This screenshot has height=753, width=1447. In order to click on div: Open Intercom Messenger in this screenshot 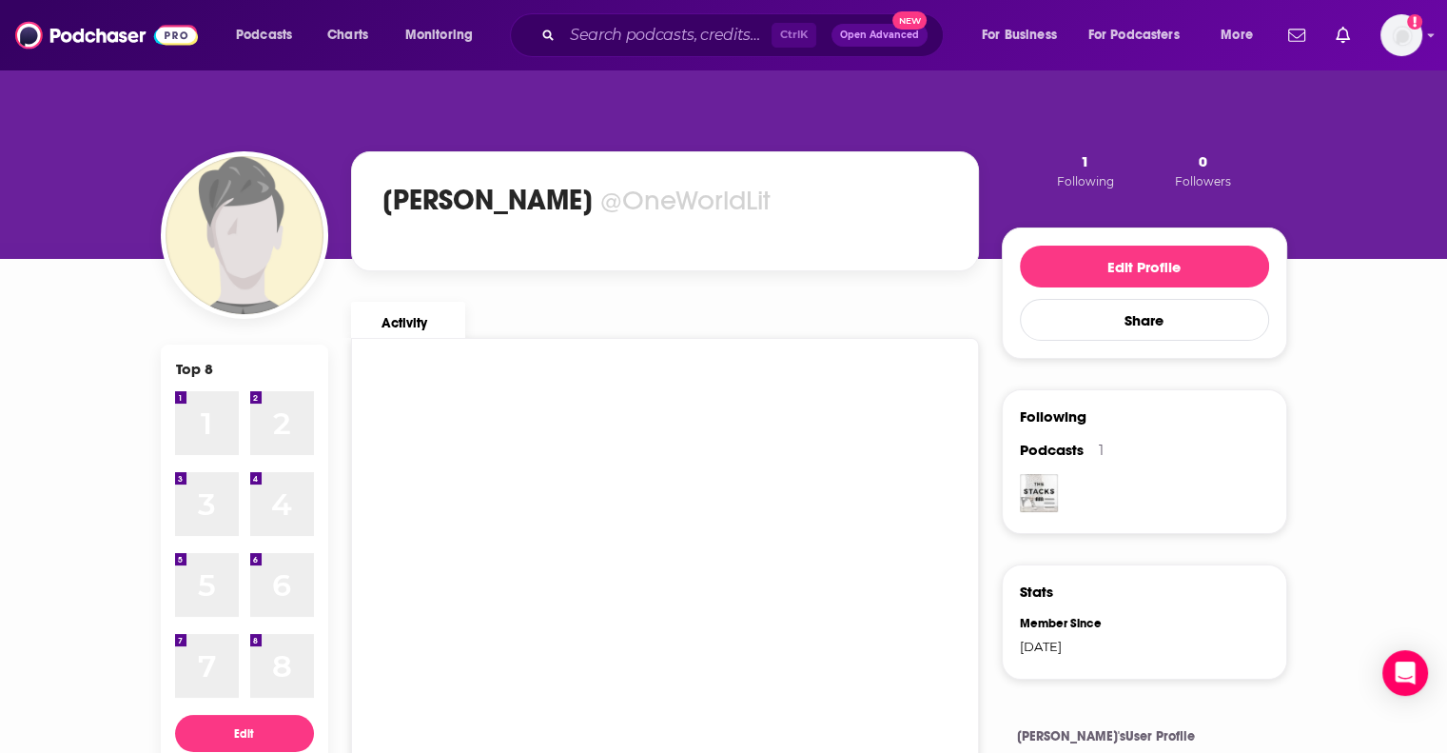, I will do `click(1405, 673)`.